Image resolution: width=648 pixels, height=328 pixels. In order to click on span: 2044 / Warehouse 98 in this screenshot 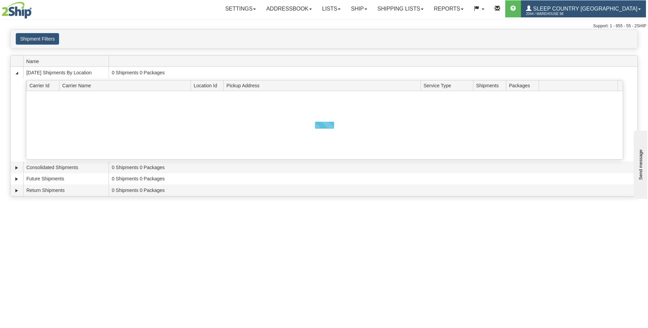, I will do `click(551, 14)`.